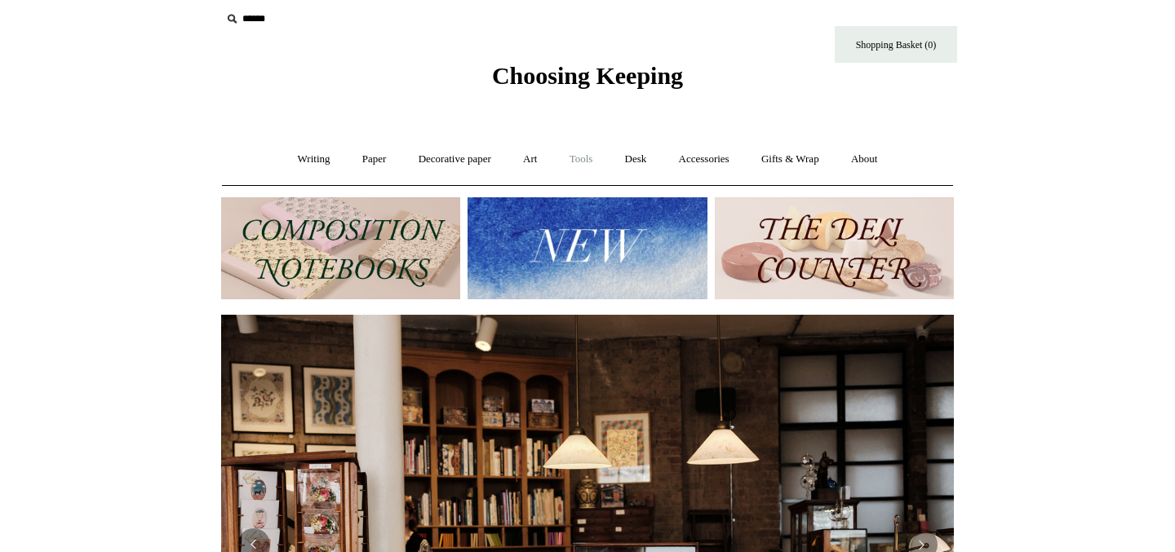 The width and height of the screenshot is (1175, 552). Describe the element at coordinates (834, 248) in the screenshot. I see `img: The Deli Counter` at that location.